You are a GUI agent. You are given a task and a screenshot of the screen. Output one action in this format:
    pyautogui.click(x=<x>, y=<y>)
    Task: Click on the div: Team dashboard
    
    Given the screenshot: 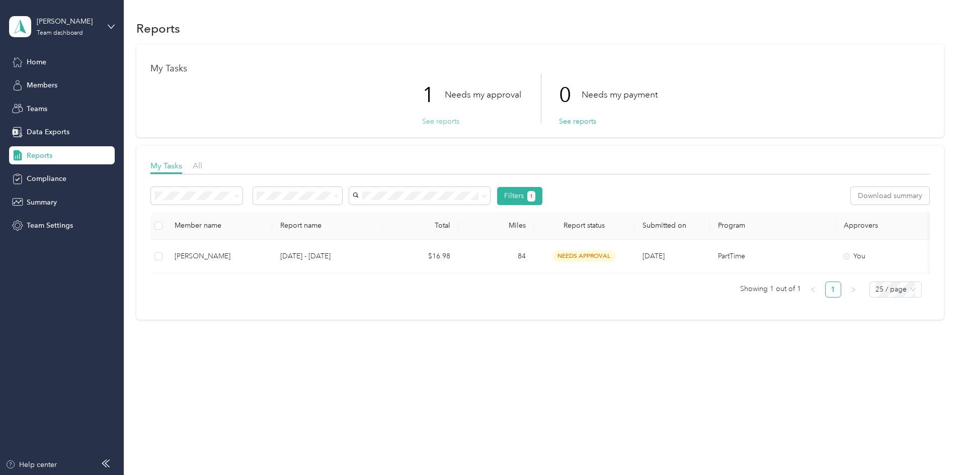 What is the action you would take?
    pyautogui.click(x=60, y=33)
    